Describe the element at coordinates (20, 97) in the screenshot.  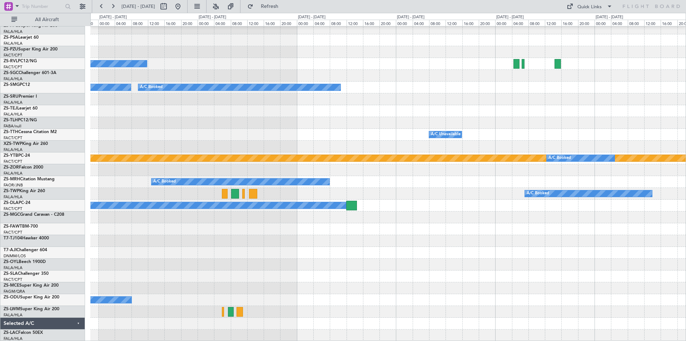
I see `a: ZS-SRUPremier I` at that location.